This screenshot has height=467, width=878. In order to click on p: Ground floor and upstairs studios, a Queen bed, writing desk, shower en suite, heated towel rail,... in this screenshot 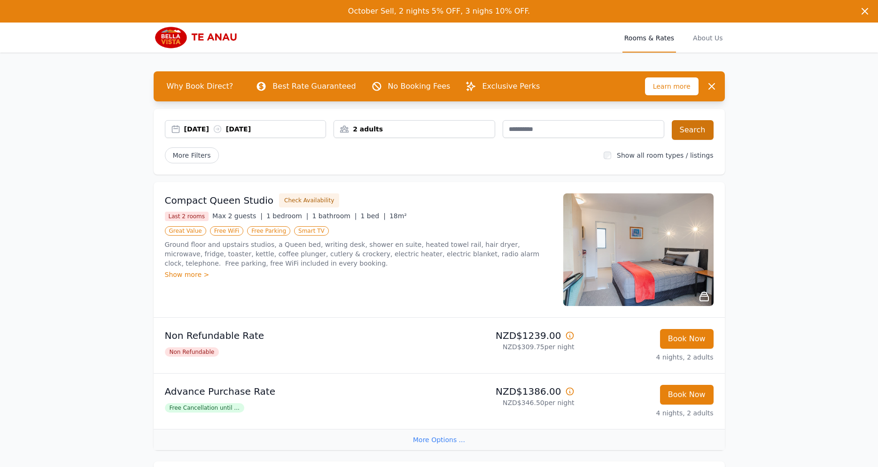, I will do `click(358, 254)`.